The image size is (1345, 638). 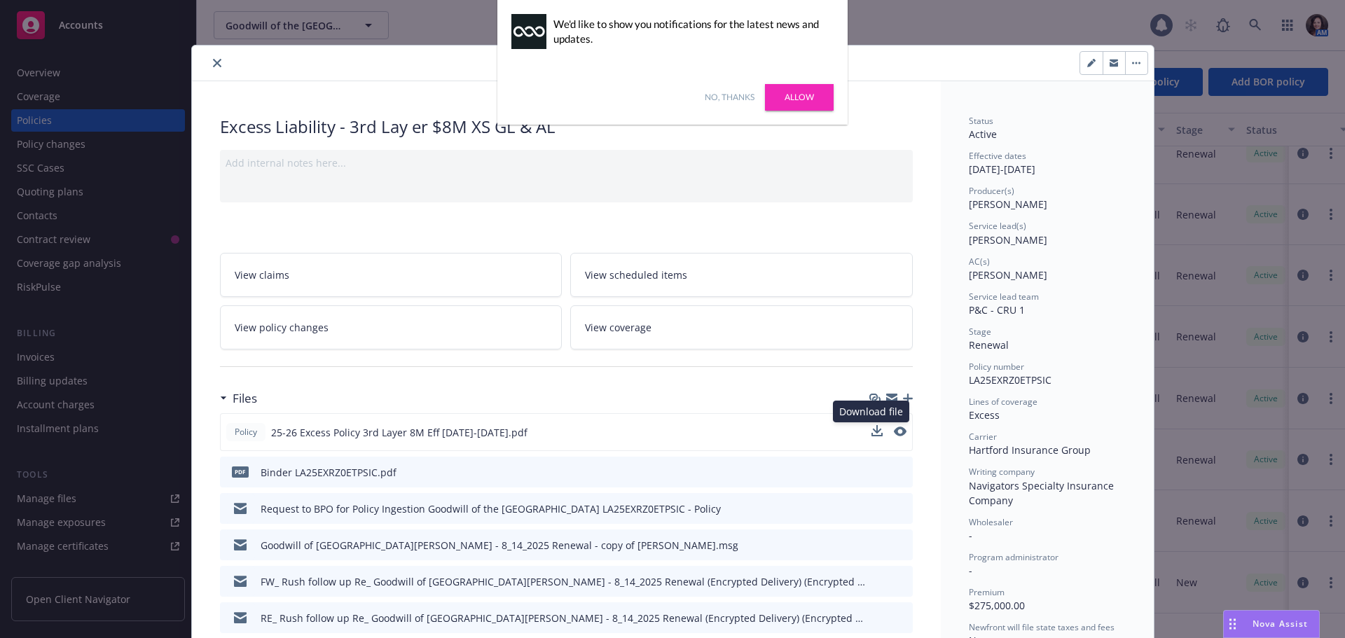 What do you see at coordinates (328, 472) in the screenshot?
I see `div: Binder LA25EXRZ0ETPSIC.pdf` at bounding box center [328, 472].